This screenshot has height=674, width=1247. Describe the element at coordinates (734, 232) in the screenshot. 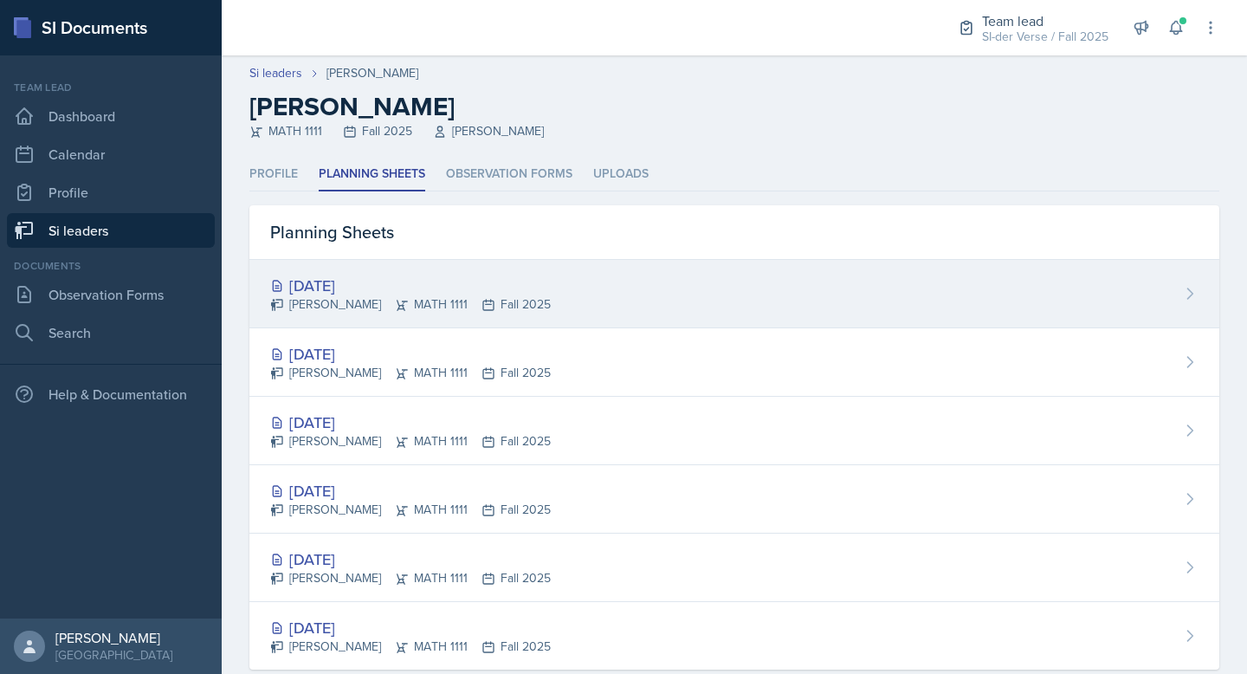

I see `div: Planning Sheets` at that location.